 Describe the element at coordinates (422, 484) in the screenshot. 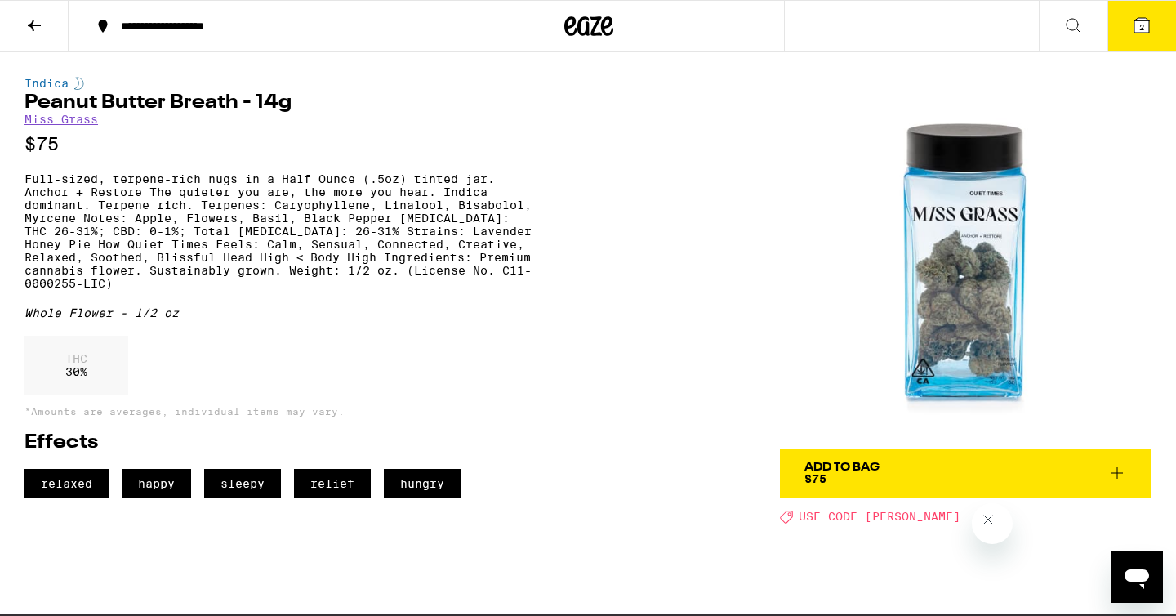

I see `span: hungry` at that location.